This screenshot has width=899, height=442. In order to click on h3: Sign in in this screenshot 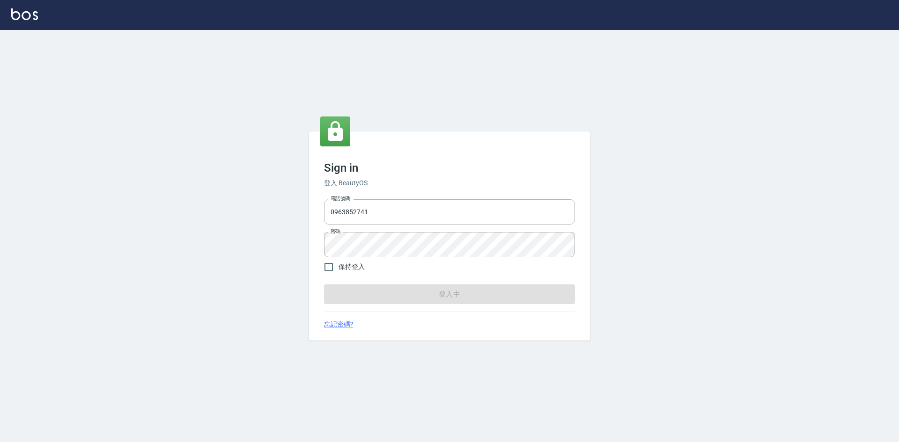, I will do `click(449, 168)`.